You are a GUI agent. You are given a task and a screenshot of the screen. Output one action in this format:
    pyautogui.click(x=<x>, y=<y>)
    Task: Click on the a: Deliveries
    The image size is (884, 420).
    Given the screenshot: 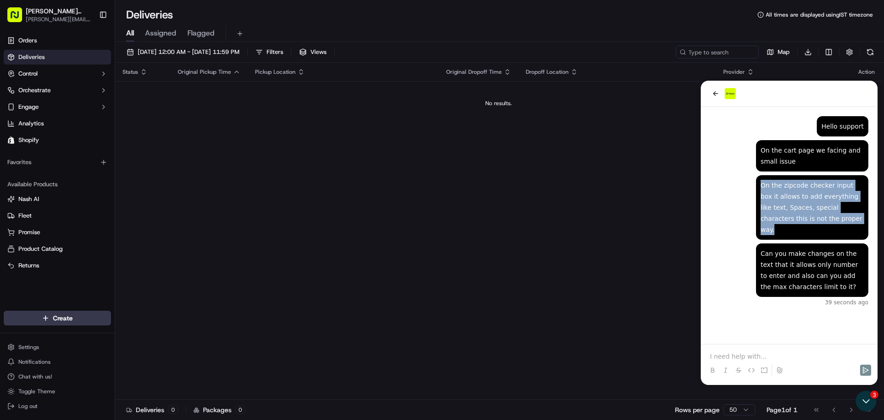 What is the action you would take?
    pyautogui.click(x=57, y=57)
    